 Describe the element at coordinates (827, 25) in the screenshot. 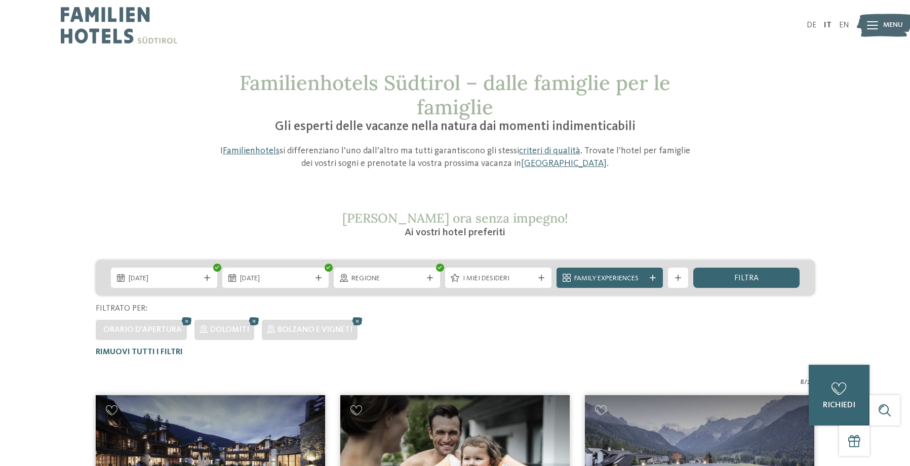

I see `a: IT` at that location.